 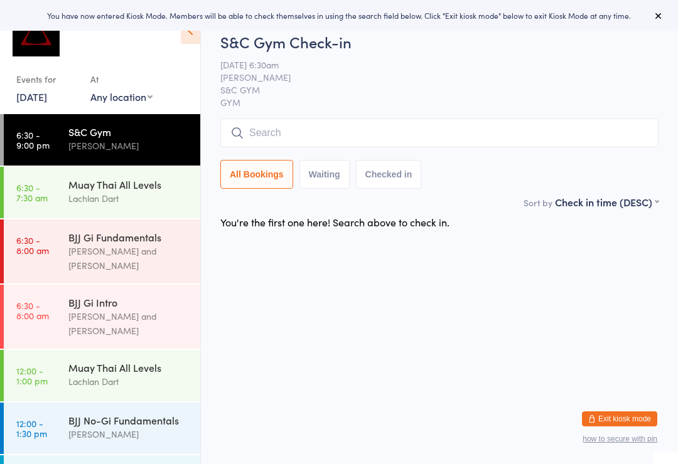 I want to click on time: 6:30 - 9:00 pm, so click(x=33, y=140).